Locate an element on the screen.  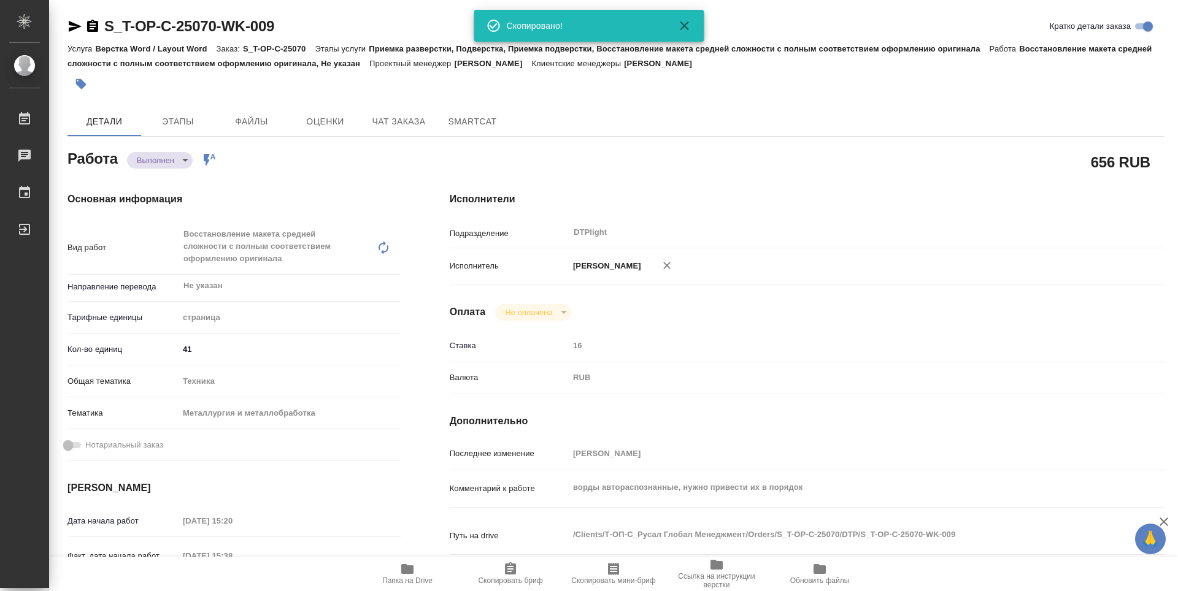
p: S_T-OP-C-25070 is located at coordinates (279, 48).